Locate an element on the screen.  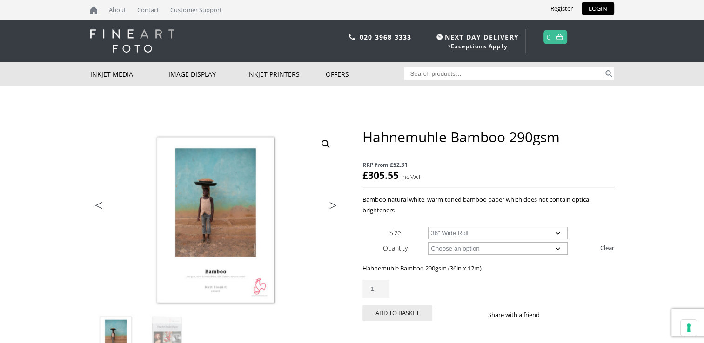
a: Offers is located at coordinates (365, 74).